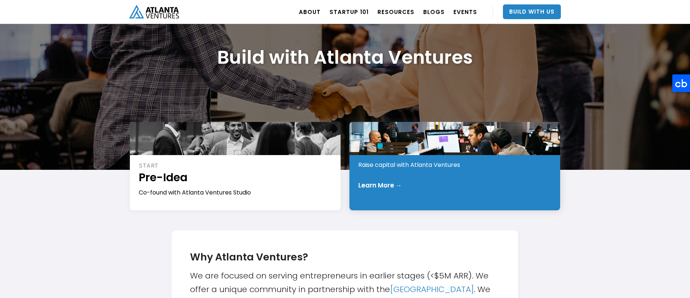 The width and height of the screenshot is (690, 298). I want to click on h1: Early Stage, so click(455, 150).